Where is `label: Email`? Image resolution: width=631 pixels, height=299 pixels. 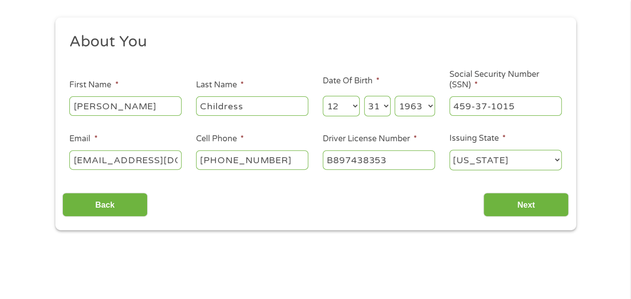
label: Email is located at coordinates (83, 139).